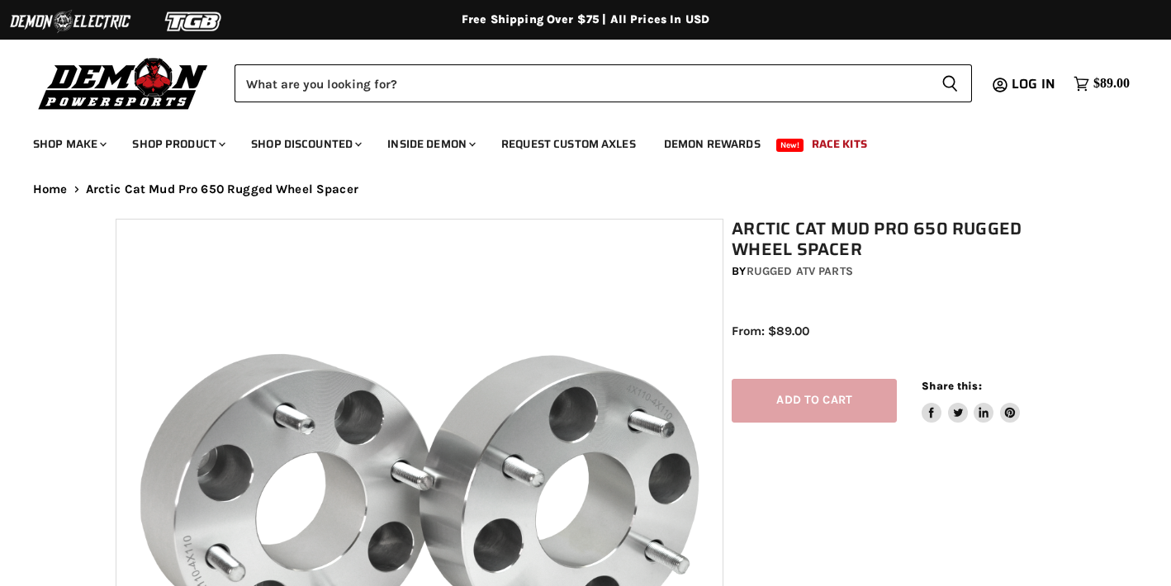  Describe the element at coordinates (178, 144) in the screenshot. I see `a: Shop Product` at that location.